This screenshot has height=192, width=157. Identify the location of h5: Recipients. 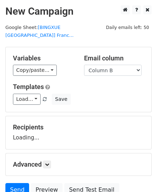
(78, 128).